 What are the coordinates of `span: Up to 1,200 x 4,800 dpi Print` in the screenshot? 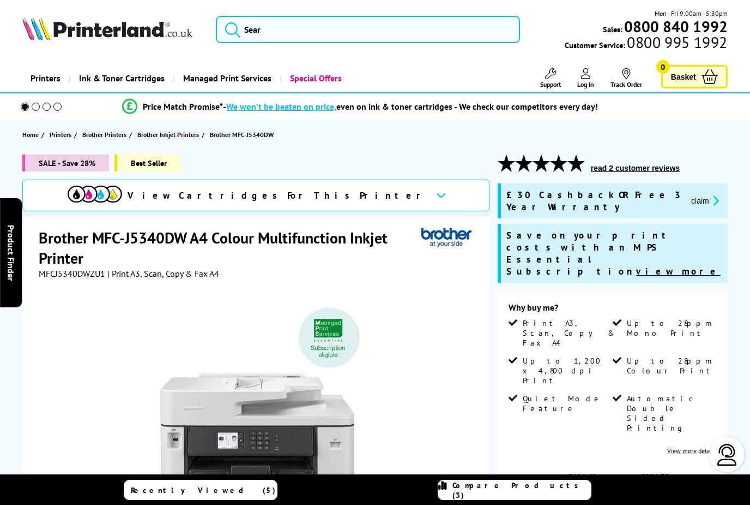 It's located at (567, 370).